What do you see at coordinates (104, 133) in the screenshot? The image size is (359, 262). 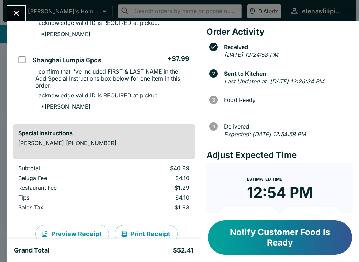 I see `h6: Special Instructions` at bounding box center [104, 133].